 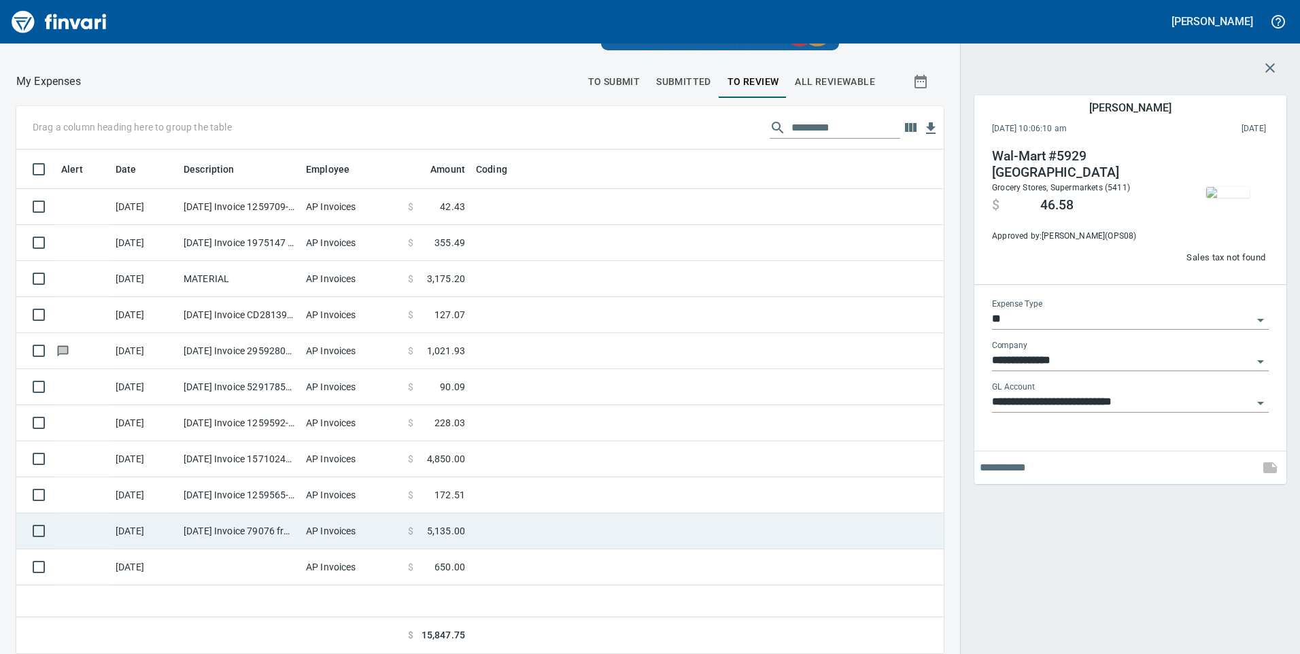 I want to click on span: 5,135.00, so click(x=446, y=531).